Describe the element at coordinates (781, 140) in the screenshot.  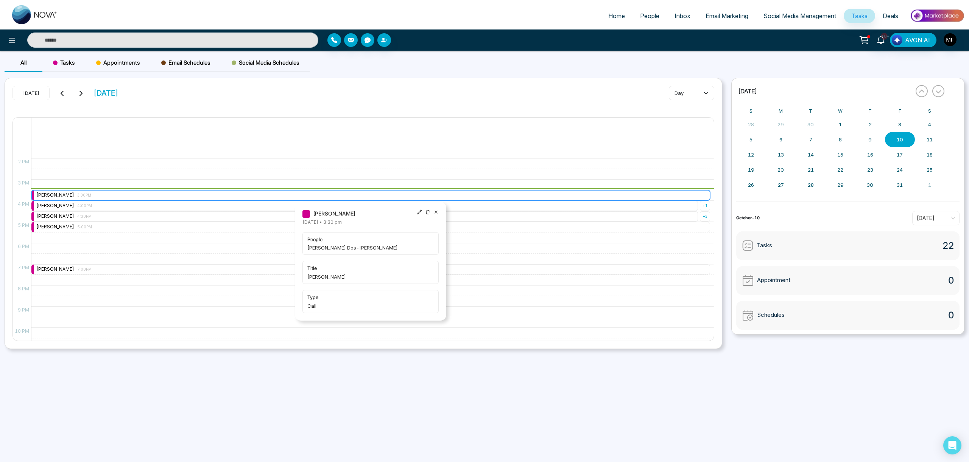
I see `button: October 6, 2025` at that location.